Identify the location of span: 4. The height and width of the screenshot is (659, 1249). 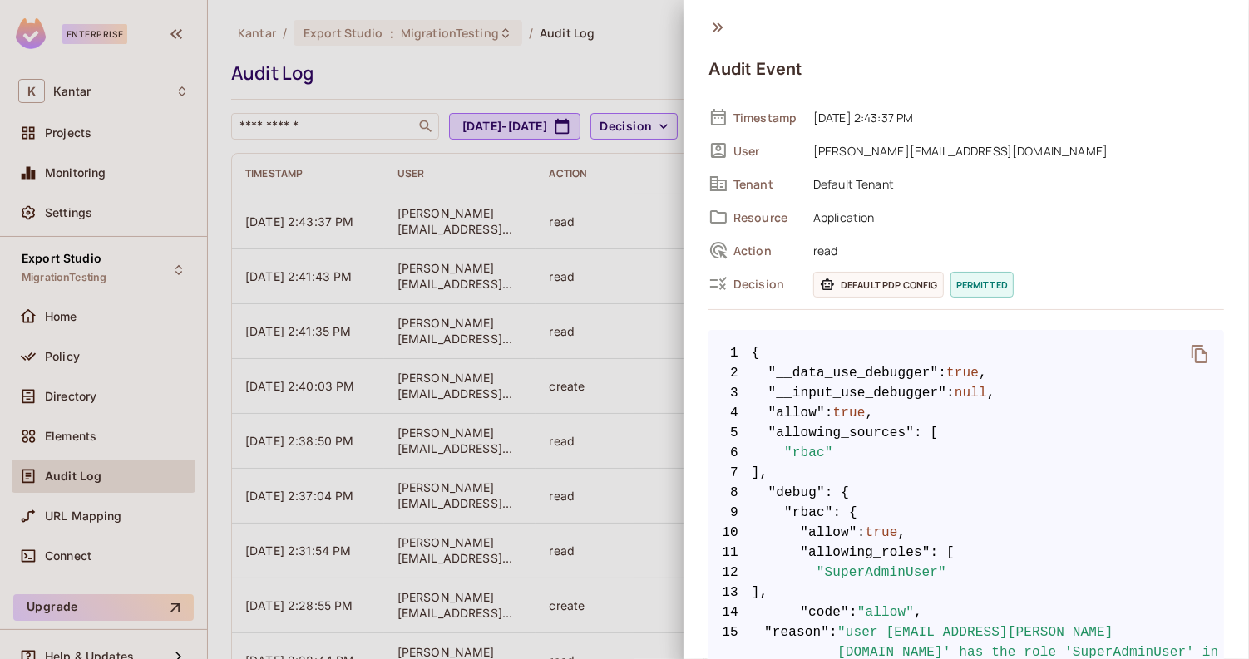
(730, 413).